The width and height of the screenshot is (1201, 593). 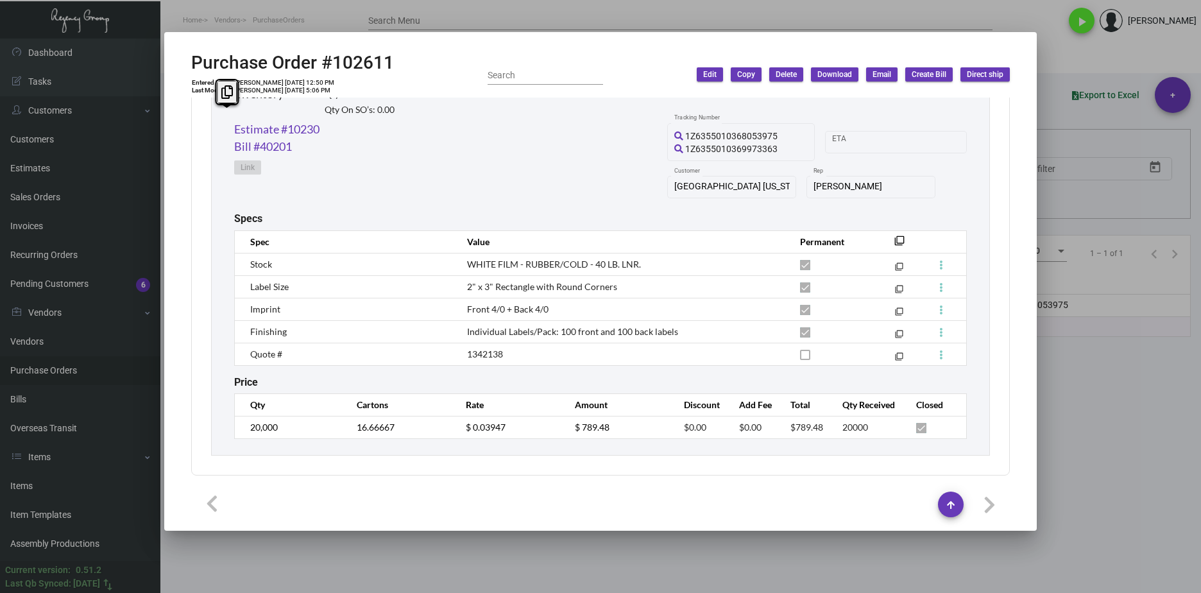 I want to click on button: Link, so click(x=248, y=168).